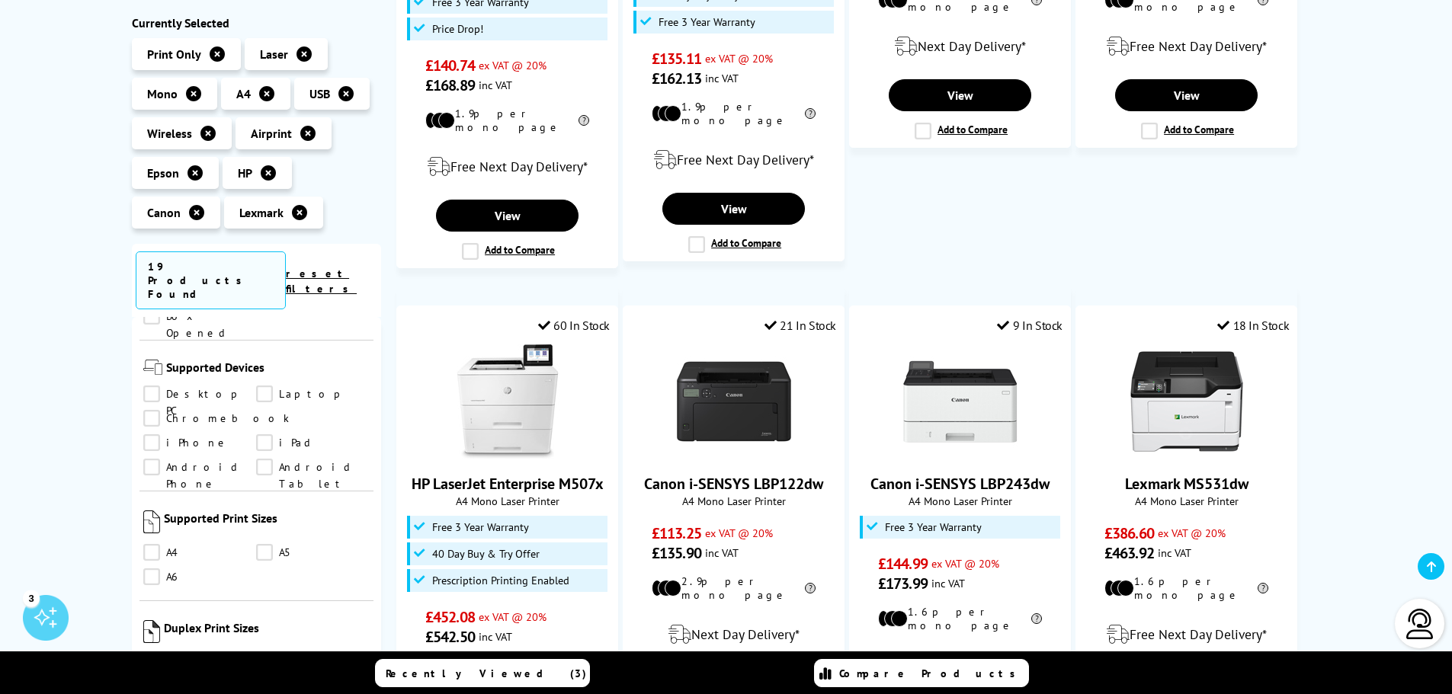  What do you see at coordinates (200, 578) in the screenshot?
I see `a: A6` at bounding box center [200, 578].